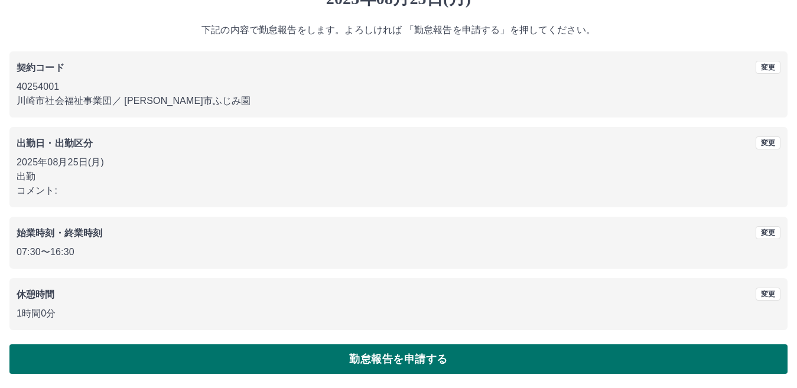  What do you see at coordinates (398, 177) in the screenshot?
I see `p: 出勤` at bounding box center [398, 177].